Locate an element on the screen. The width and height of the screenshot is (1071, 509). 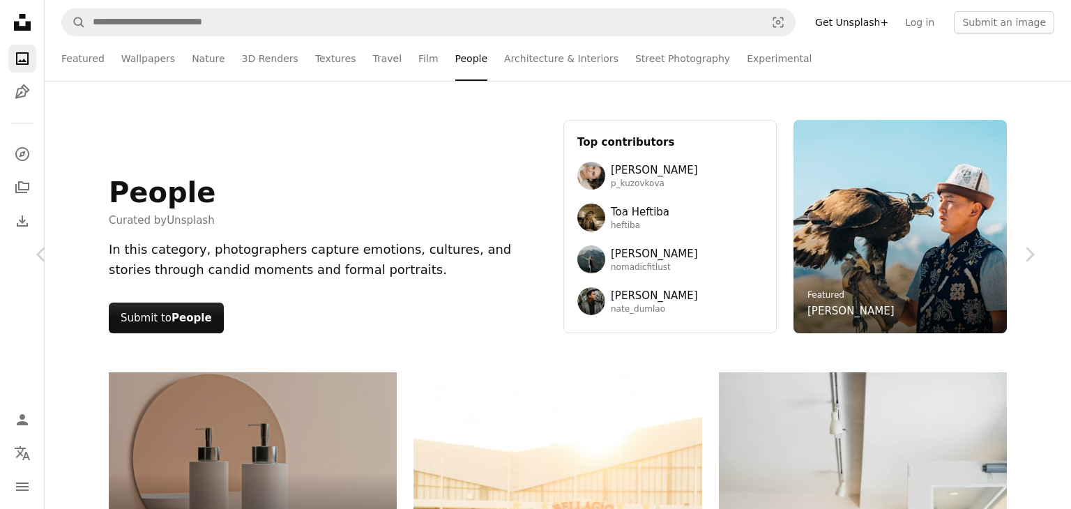
a: Log in is located at coordinates (920, 22).